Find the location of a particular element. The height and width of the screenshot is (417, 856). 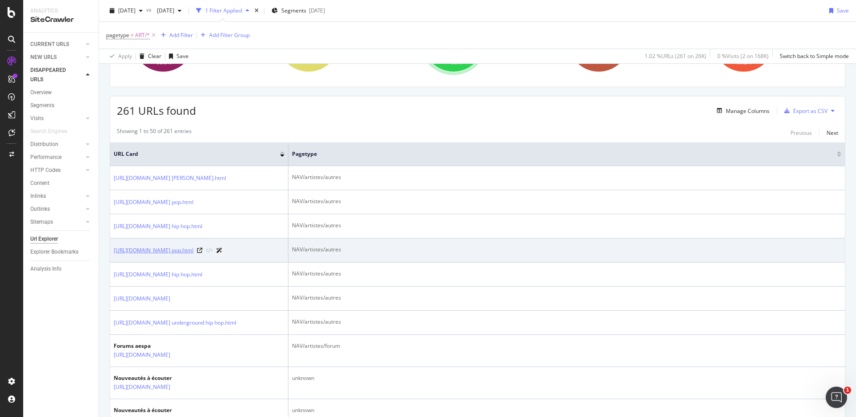

div: Segments is located at coordinates (42, 105).